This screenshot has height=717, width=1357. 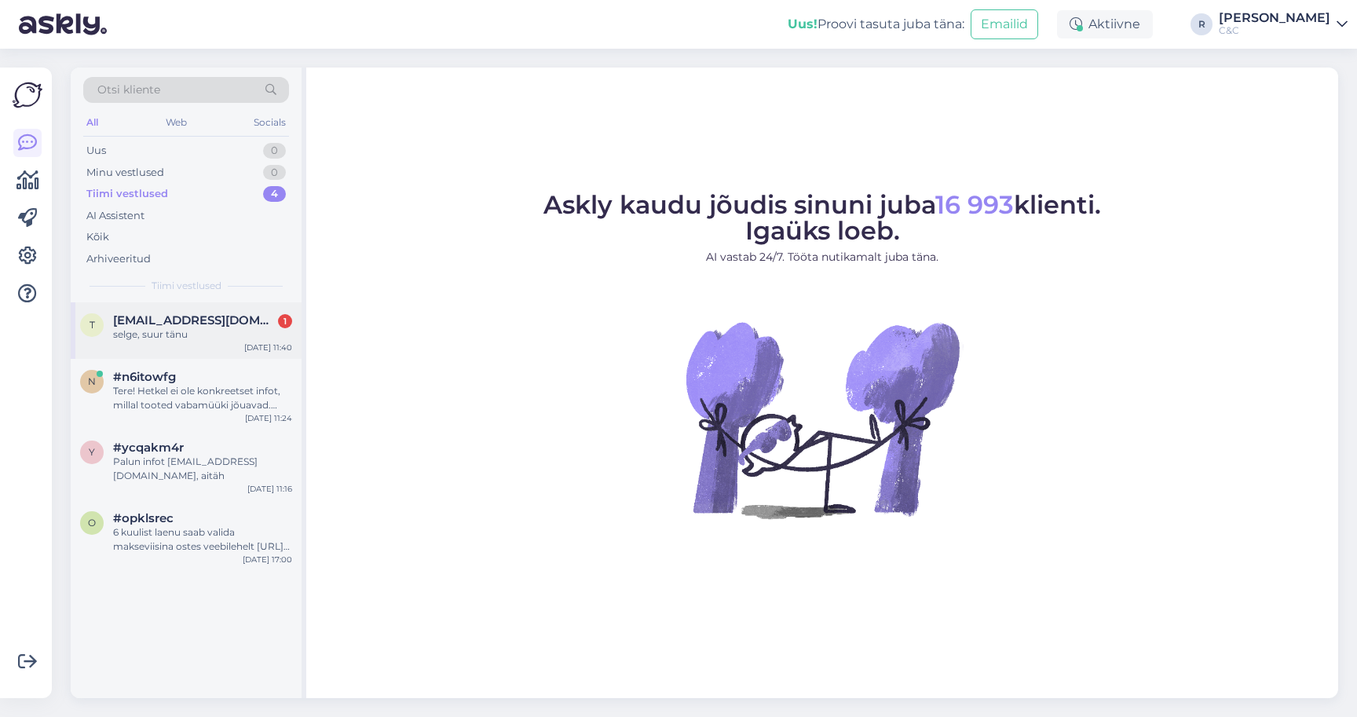 I want to click on span: 16 993, so click(x=975, y=204).